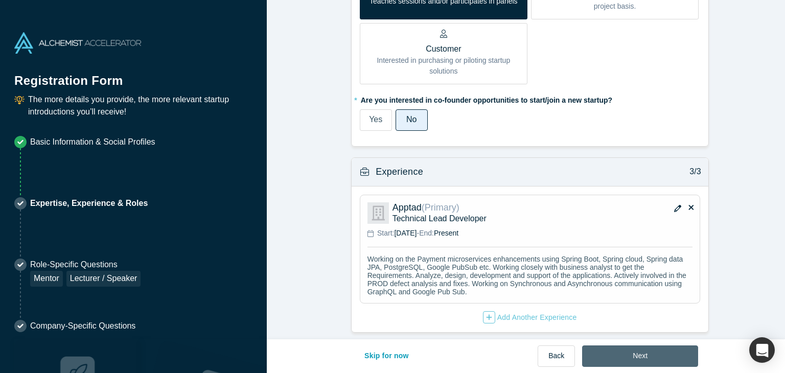  What do you see at coordinates (78, 43) in the screenshot?
I see `img: Alchemist Accelerator Logo` at bounding box center [78, 43].